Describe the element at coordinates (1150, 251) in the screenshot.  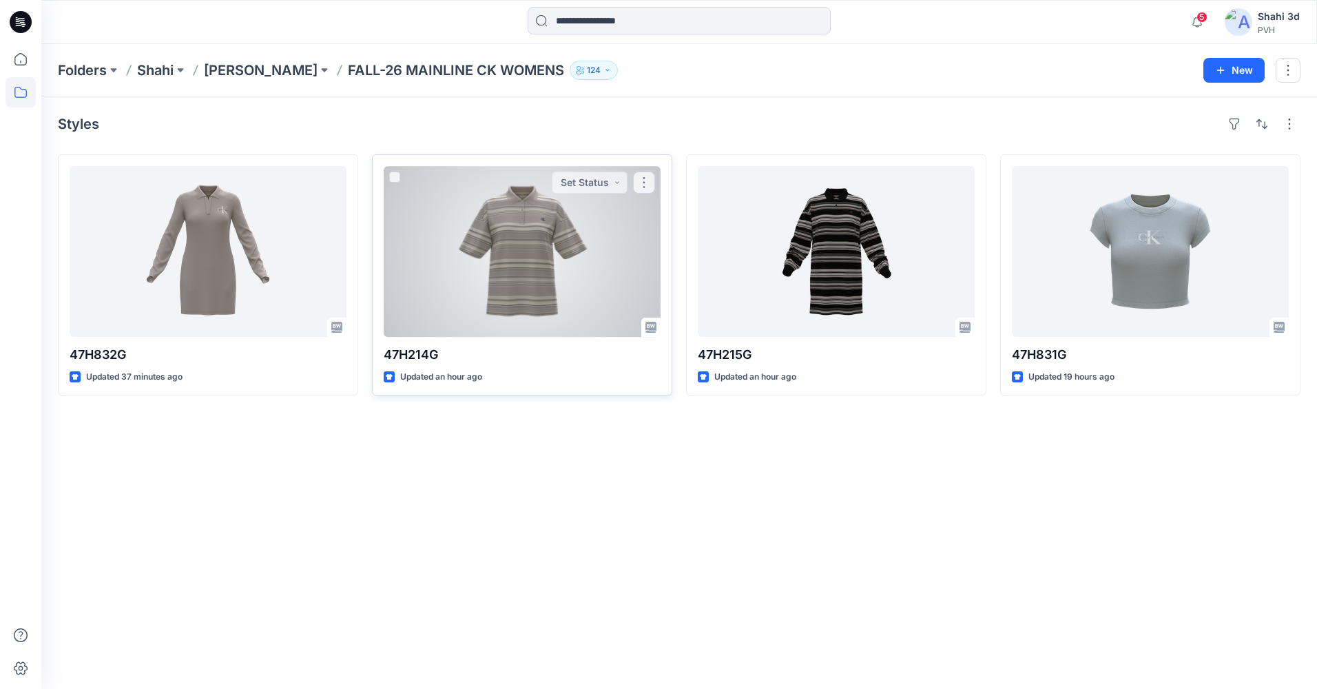
I see `a: 47H831G` at that location.